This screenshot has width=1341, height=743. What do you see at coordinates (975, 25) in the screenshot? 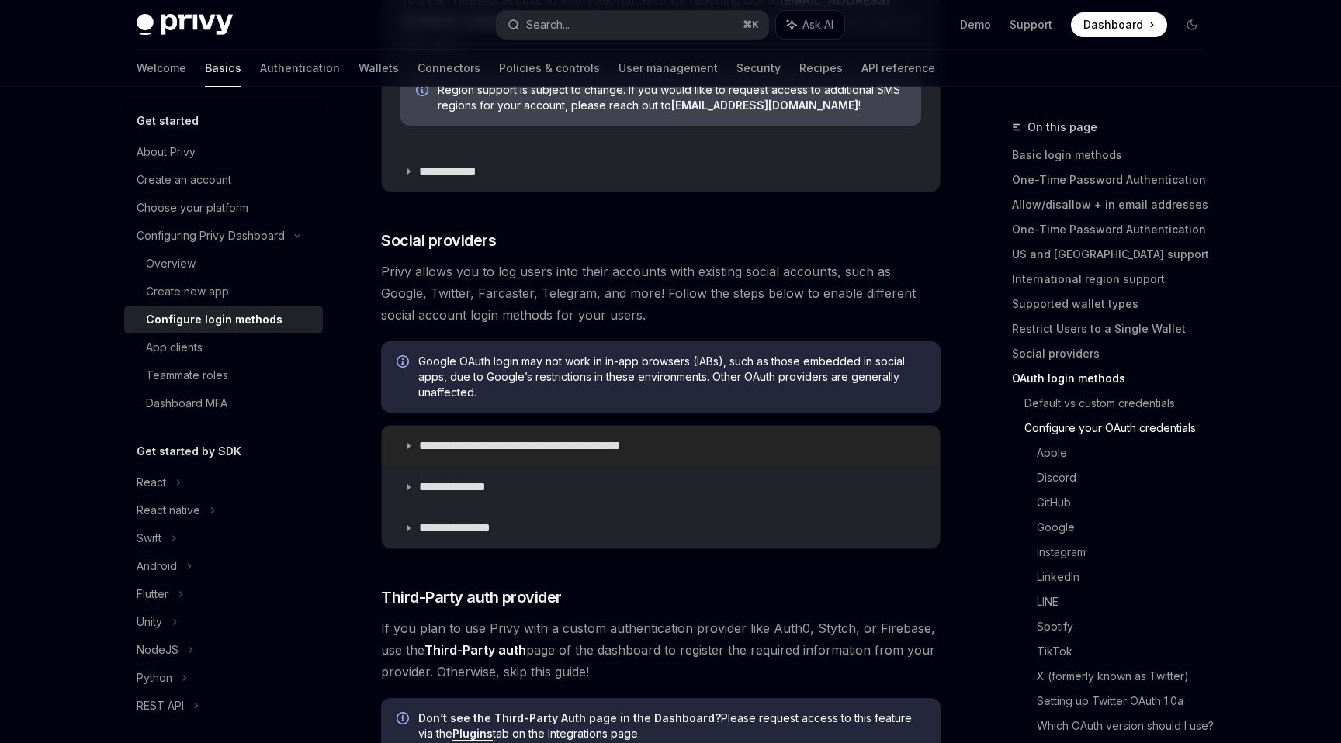
I see `a: Demo` at bounding box center [975, 25].